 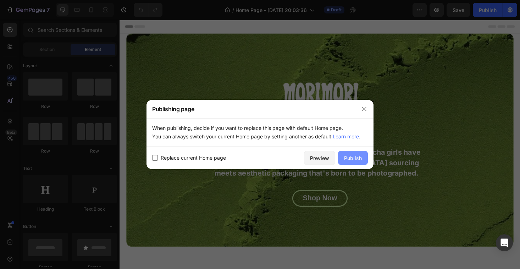 What do you see at coordinates (319, 158) in the screenshot?
I see `button: Preview` at bounding box center [319, 158].